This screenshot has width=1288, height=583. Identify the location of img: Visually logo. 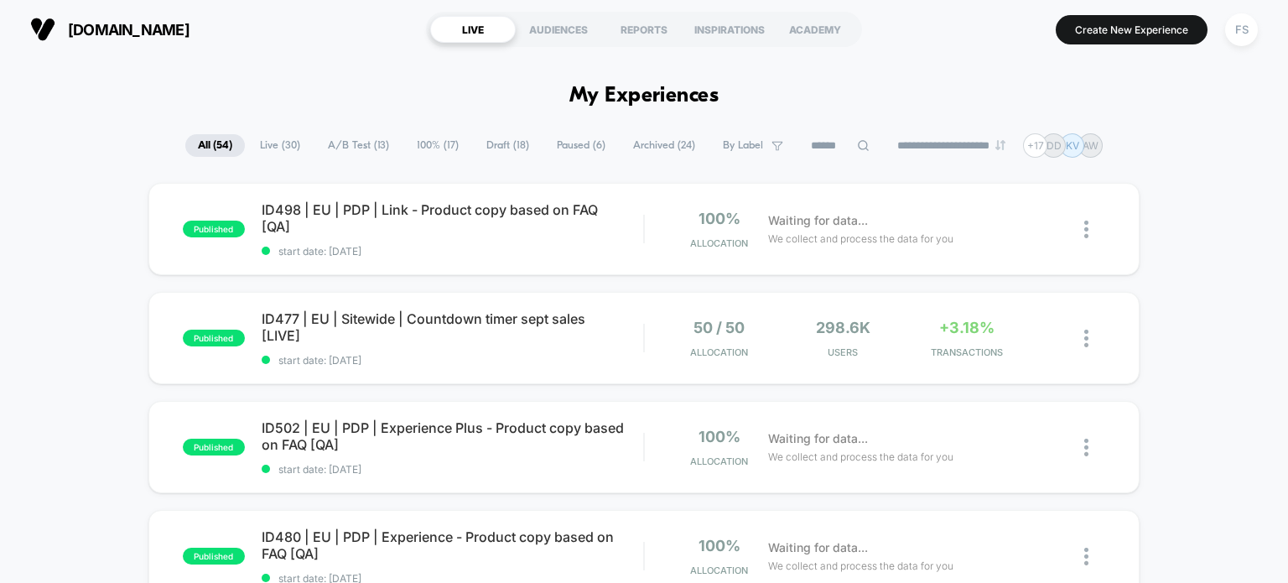
(43, 29).